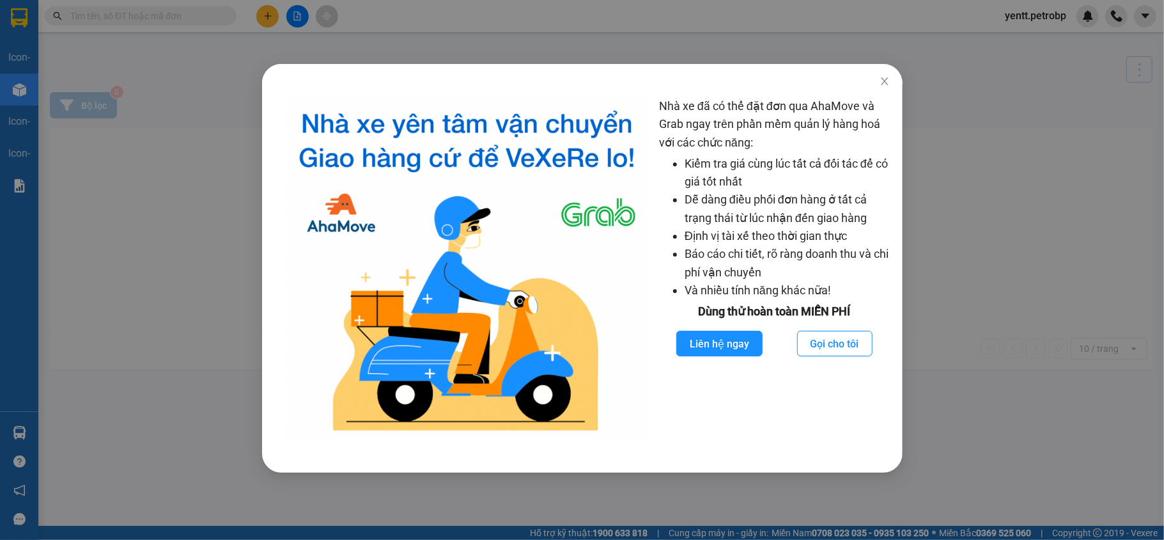  Describe the element at coordinates (834, 343) in the screenshot. I see `span: Gọi cho tôi` at that location.